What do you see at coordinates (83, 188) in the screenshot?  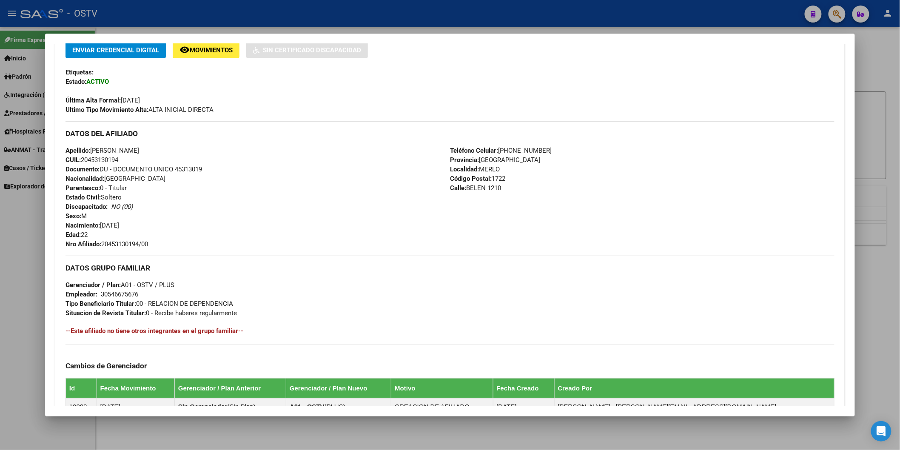 I see `strong: Parentesco:` at bounding box center [83, 188].